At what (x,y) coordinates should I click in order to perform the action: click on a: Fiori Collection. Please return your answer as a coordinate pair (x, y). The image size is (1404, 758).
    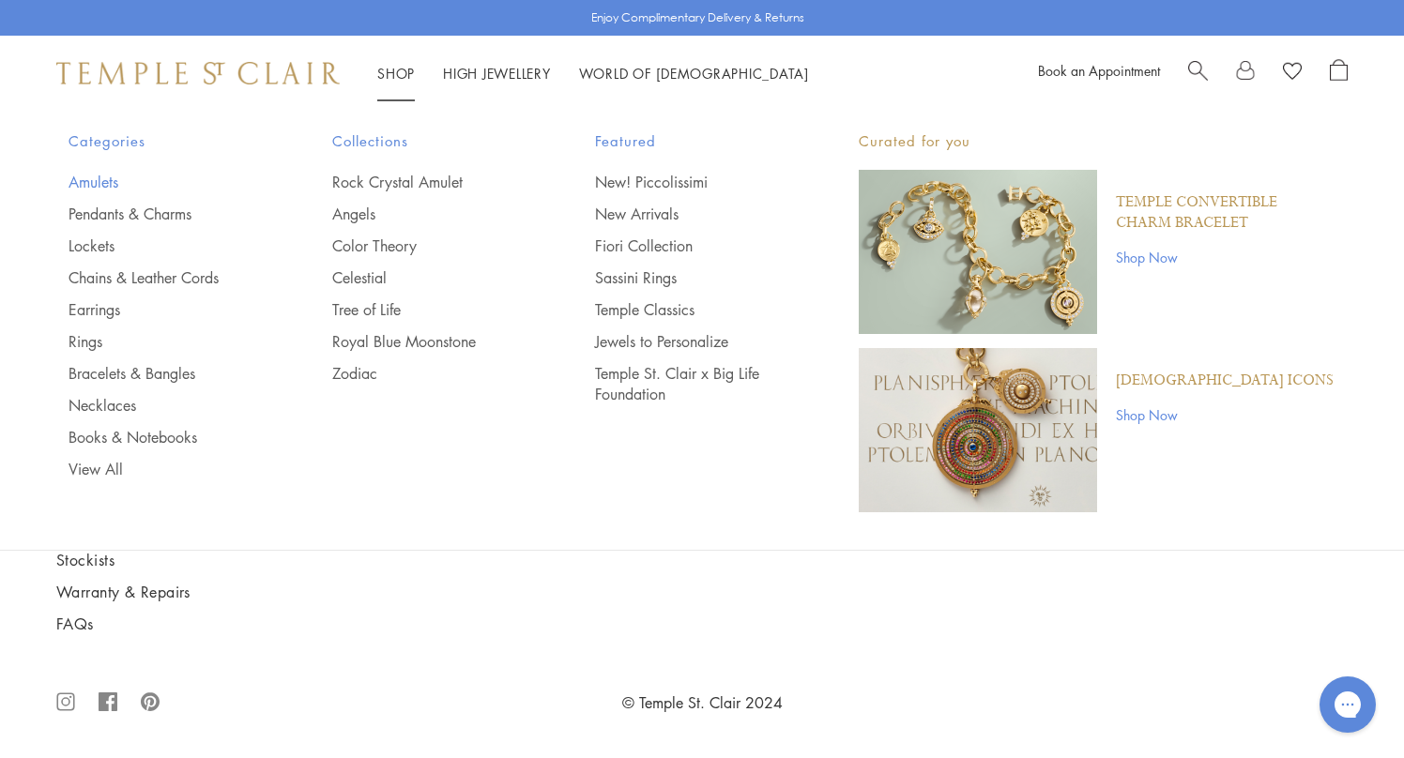
    Looking at the image, I should click on (689, 246).